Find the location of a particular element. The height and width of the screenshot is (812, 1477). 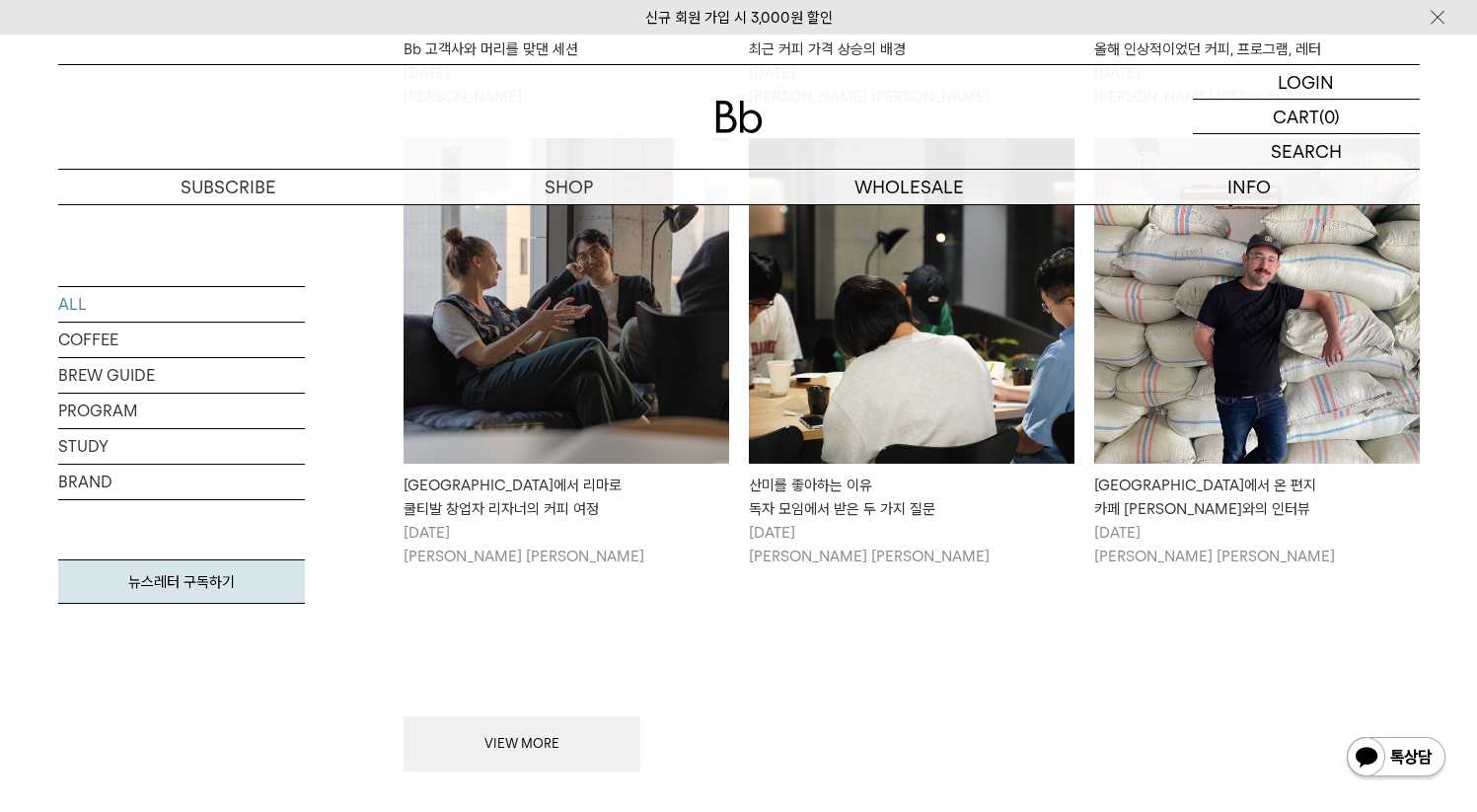

button: VIEW MORE is located at coordinates (522, 743).